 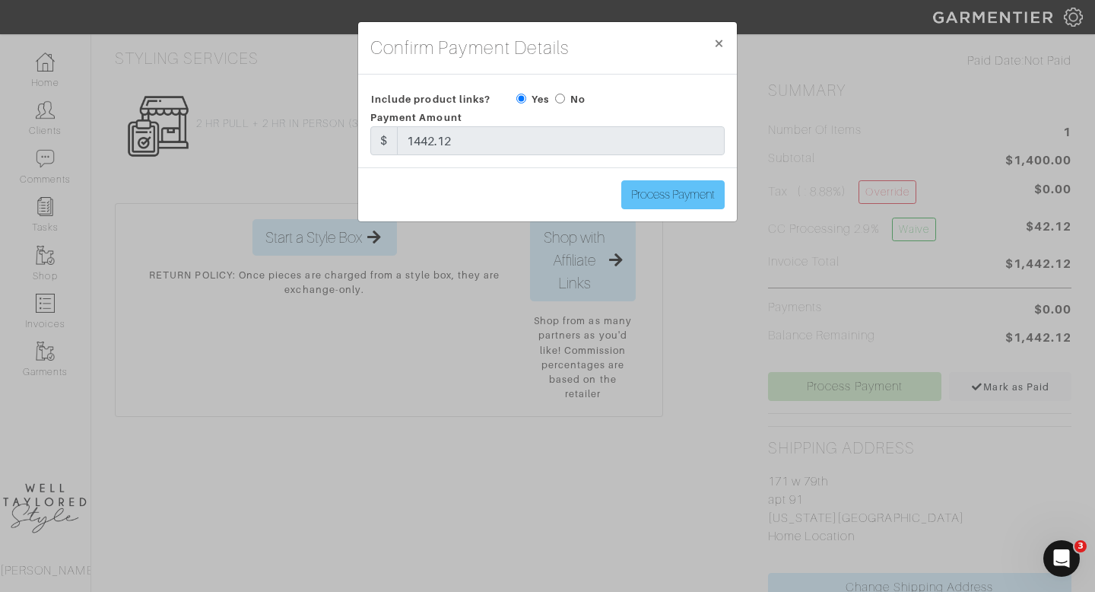 I want to click on input: Process Payment, so click(x=673, y=195).